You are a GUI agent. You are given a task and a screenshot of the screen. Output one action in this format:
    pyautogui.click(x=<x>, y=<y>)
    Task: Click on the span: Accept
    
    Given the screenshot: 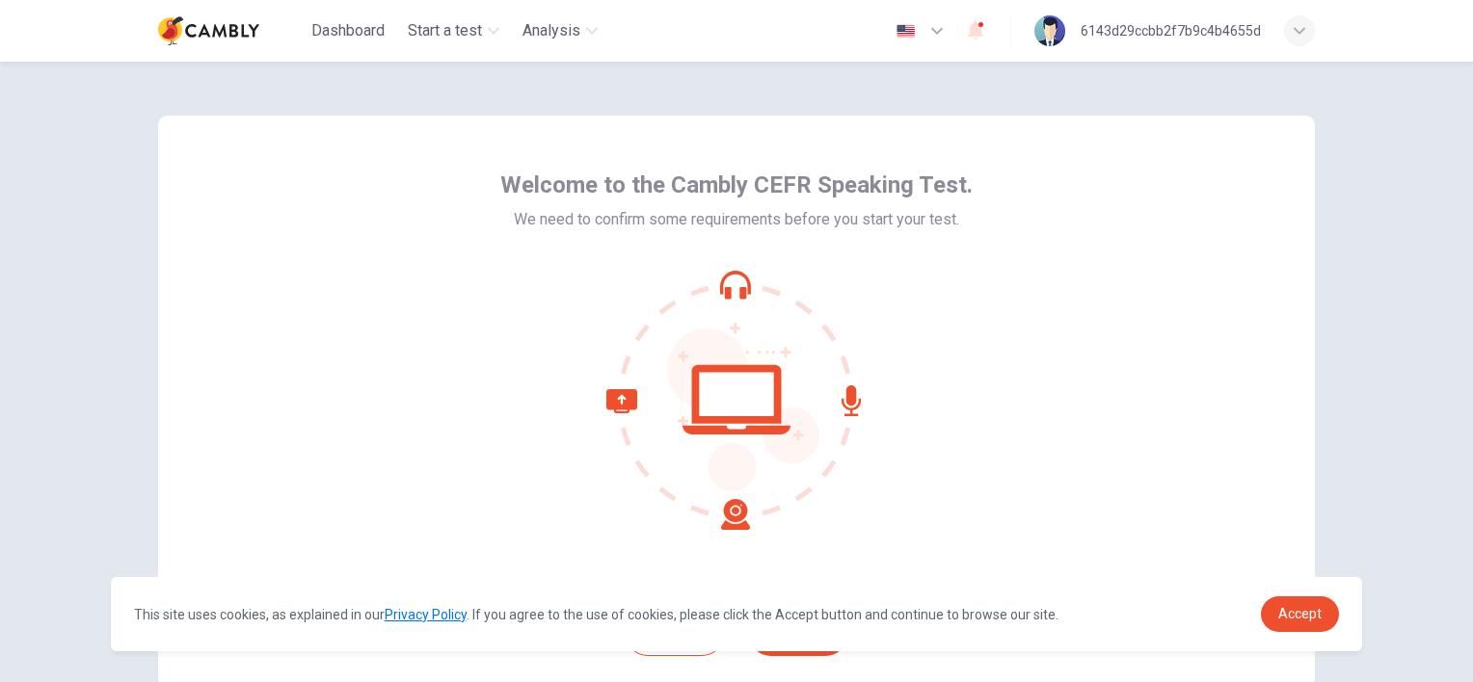 What is the action you would take?
    pyautogui.click(x=1299, y=614)
    